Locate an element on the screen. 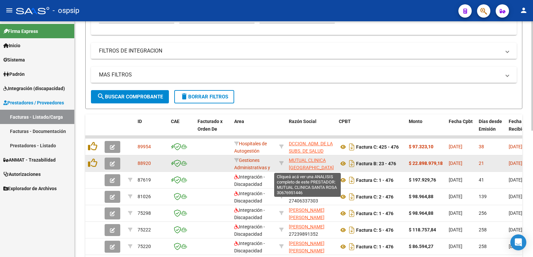  span: 256 is located at coordinates (482, 213).